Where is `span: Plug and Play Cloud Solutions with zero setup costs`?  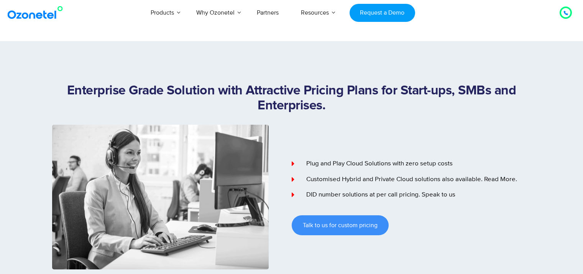
span: Plug and Play Cloud Solutions with zero setup costs is located at coordinates (378, 164).